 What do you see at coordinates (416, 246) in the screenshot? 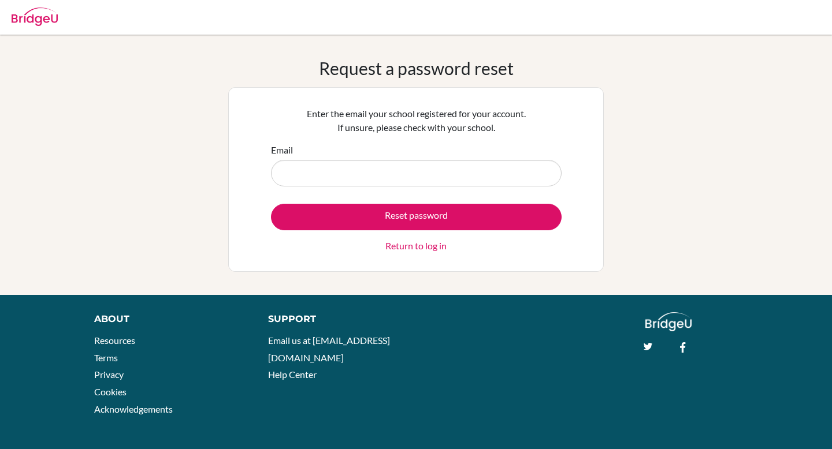
I see `a: Return to log in` at bounding box center [416, 246].